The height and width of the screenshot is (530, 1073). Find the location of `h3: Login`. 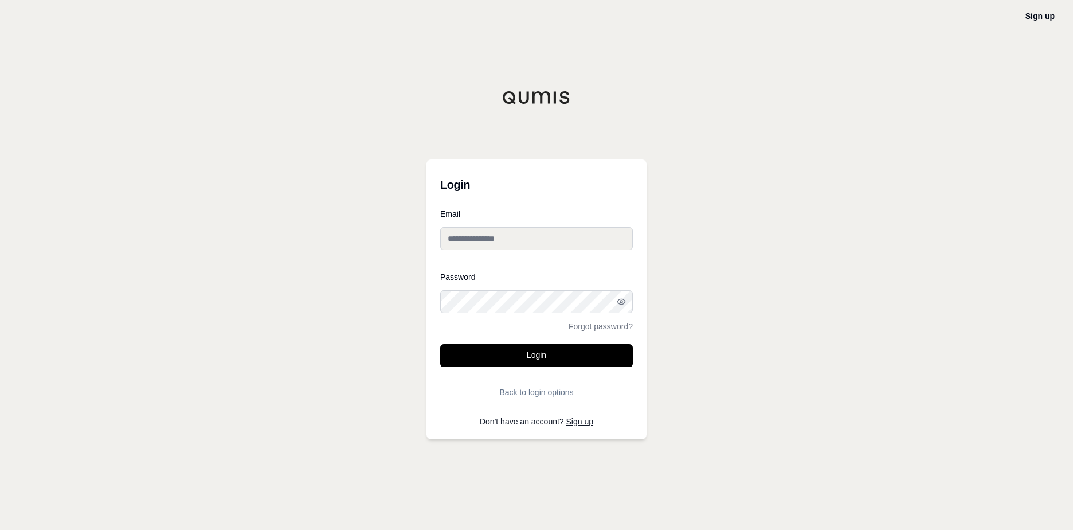

h3: Login is located at coordinates (537, 185).